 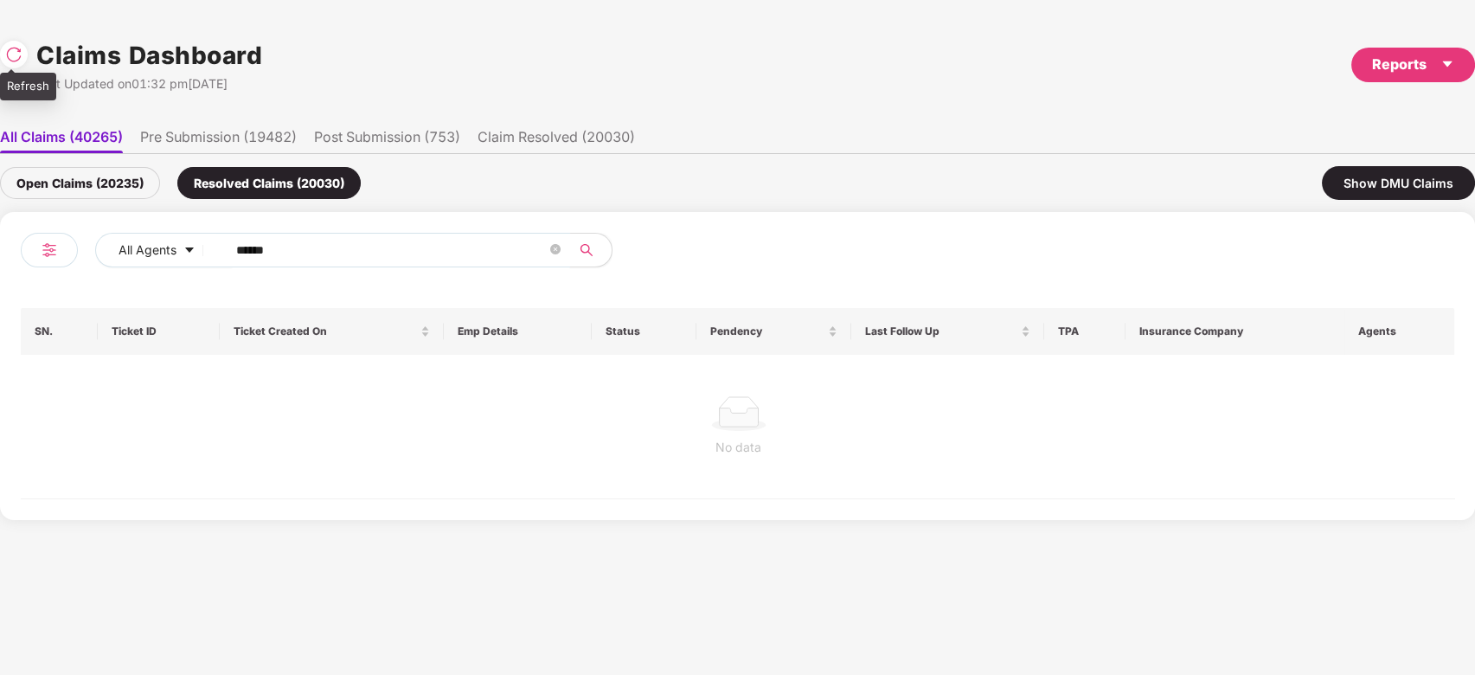 I want to click on div: Show DMU Claims, so click(x=1398, y=183).